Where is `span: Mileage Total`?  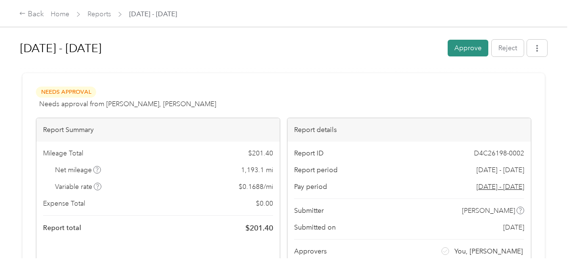 span: Mileage Total is located at coordinates (63, 153).